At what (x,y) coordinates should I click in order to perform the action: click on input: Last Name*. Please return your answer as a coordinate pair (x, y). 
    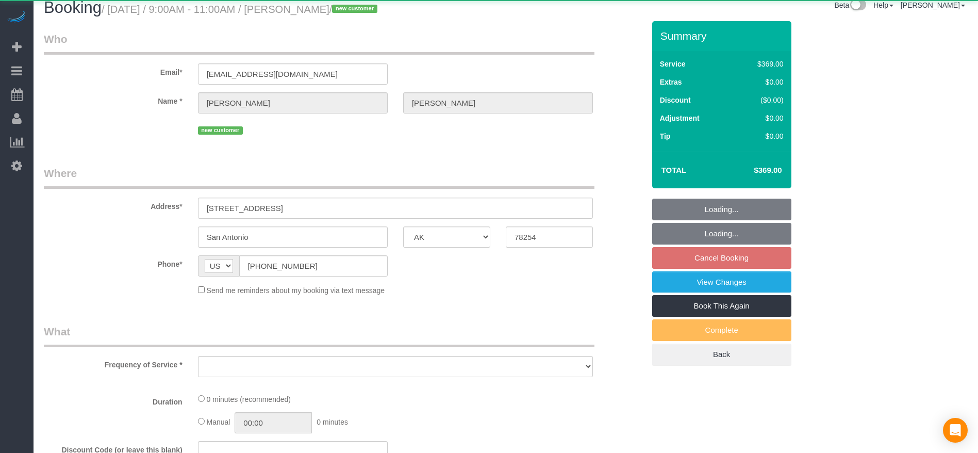
    Looking at the image, I should click on (498, 103).